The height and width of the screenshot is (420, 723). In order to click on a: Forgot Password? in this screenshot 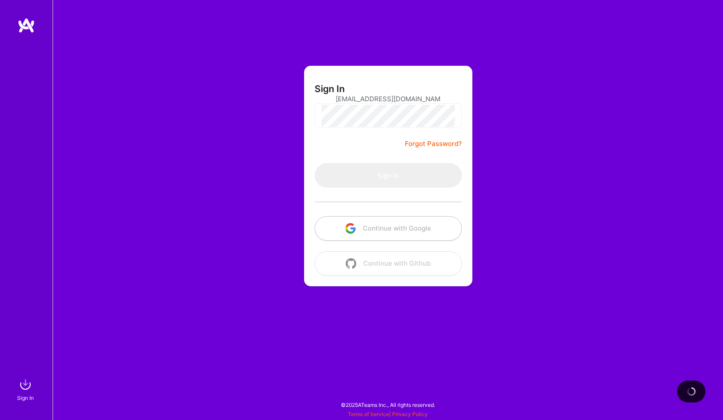, I will do `click(434, 144)`.